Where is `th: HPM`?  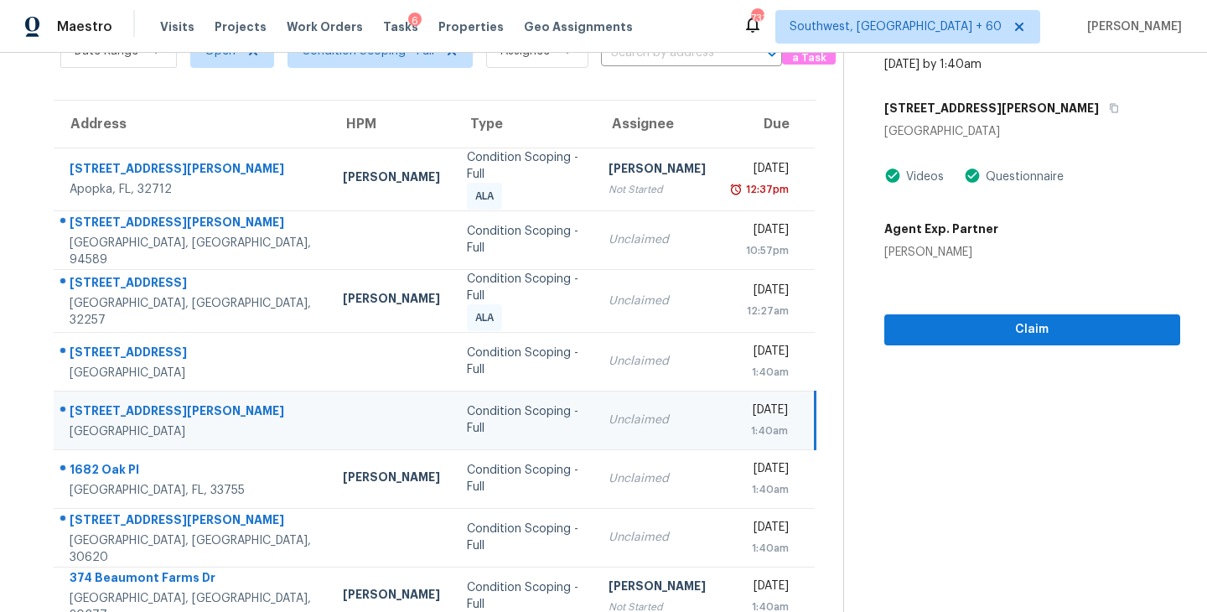 th: HPM is located at coordinates (391, 124).